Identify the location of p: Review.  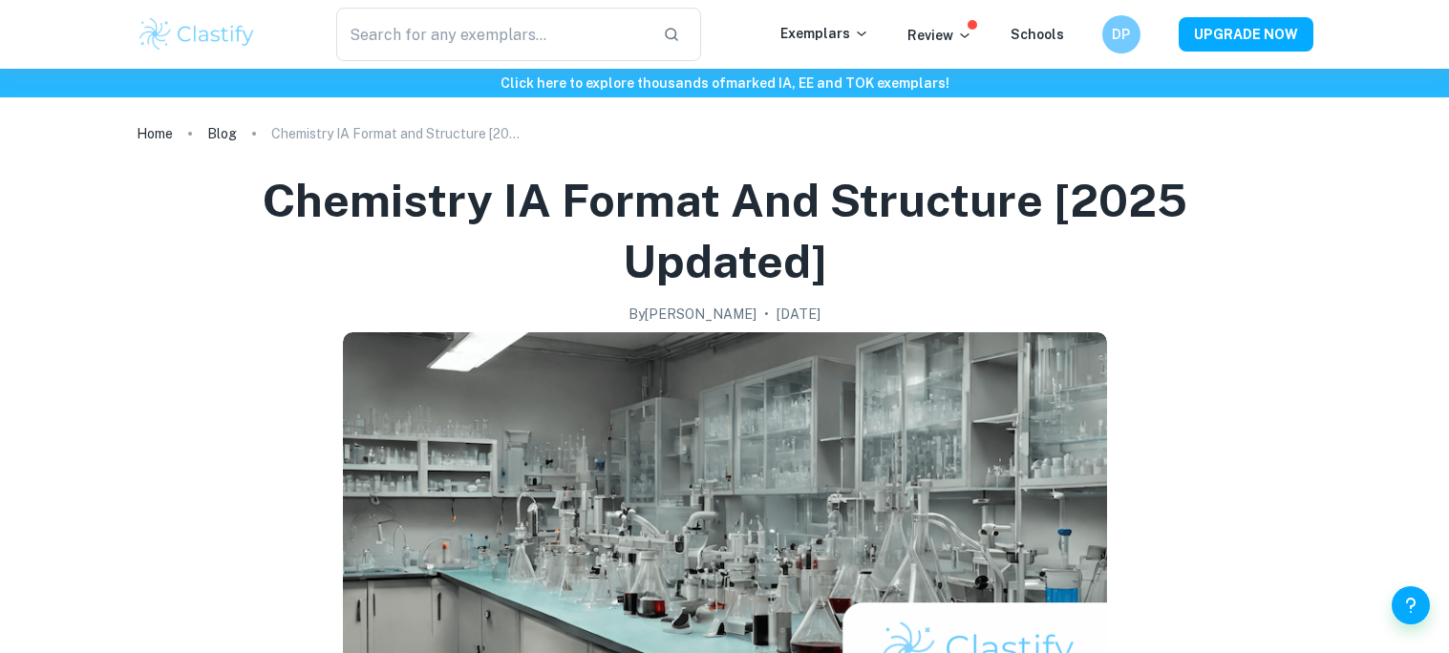
(940, 35).